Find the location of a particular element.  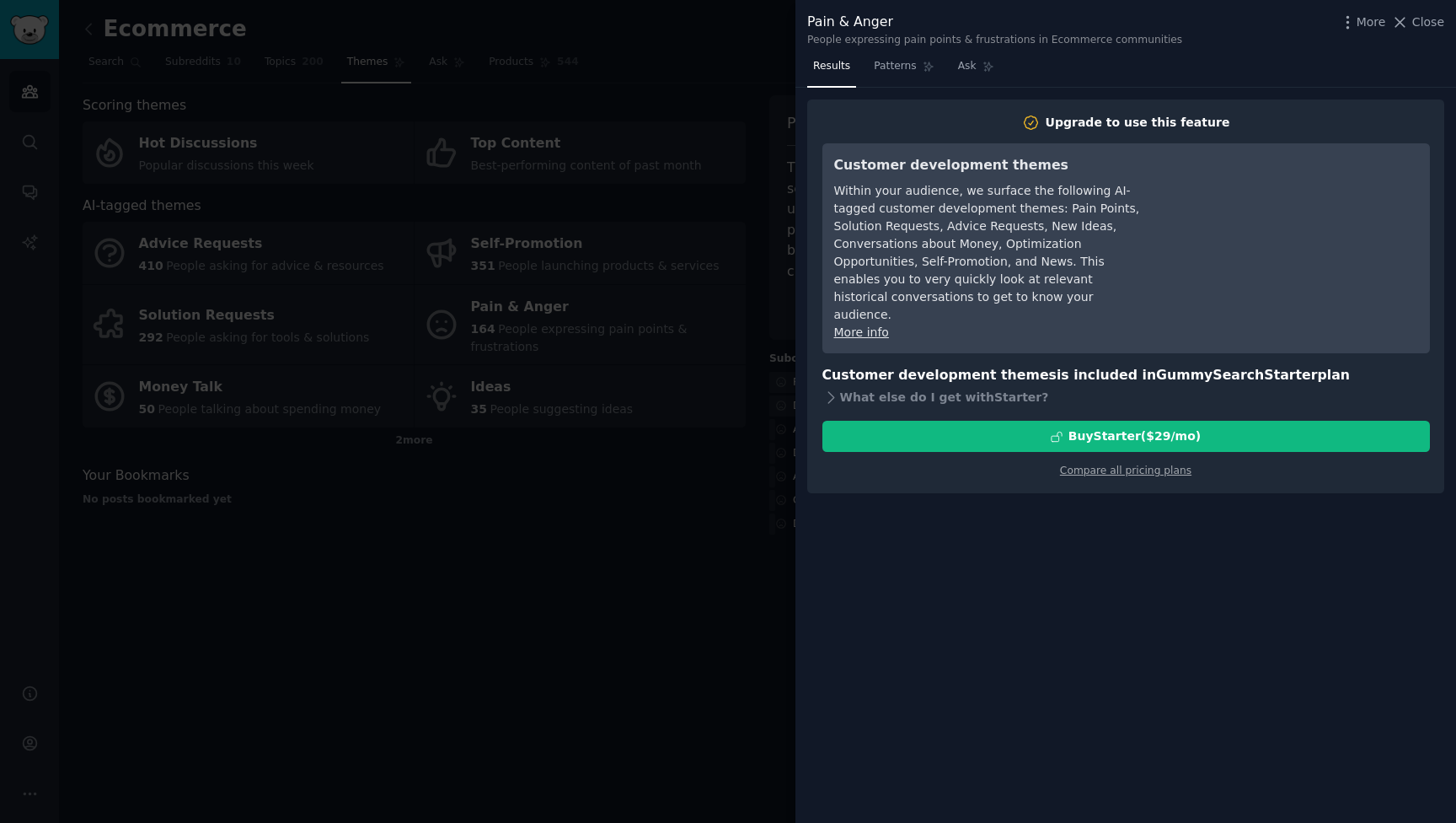

div: Pain & Anger is located at coordinates (994, 22).